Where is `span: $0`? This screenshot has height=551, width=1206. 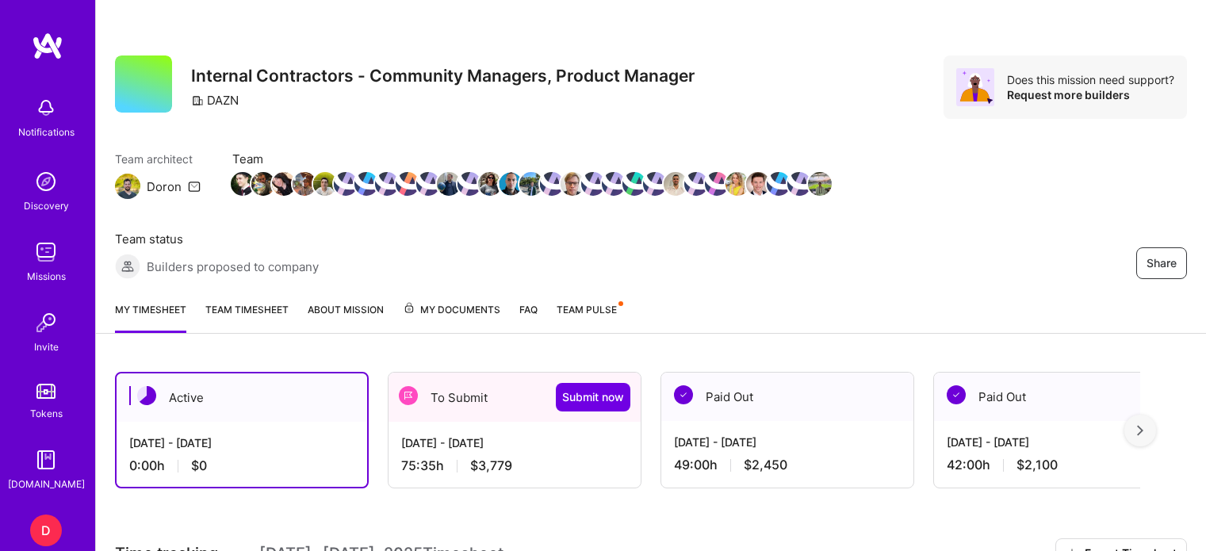 span: $0 is located at coordinates (199, 465).